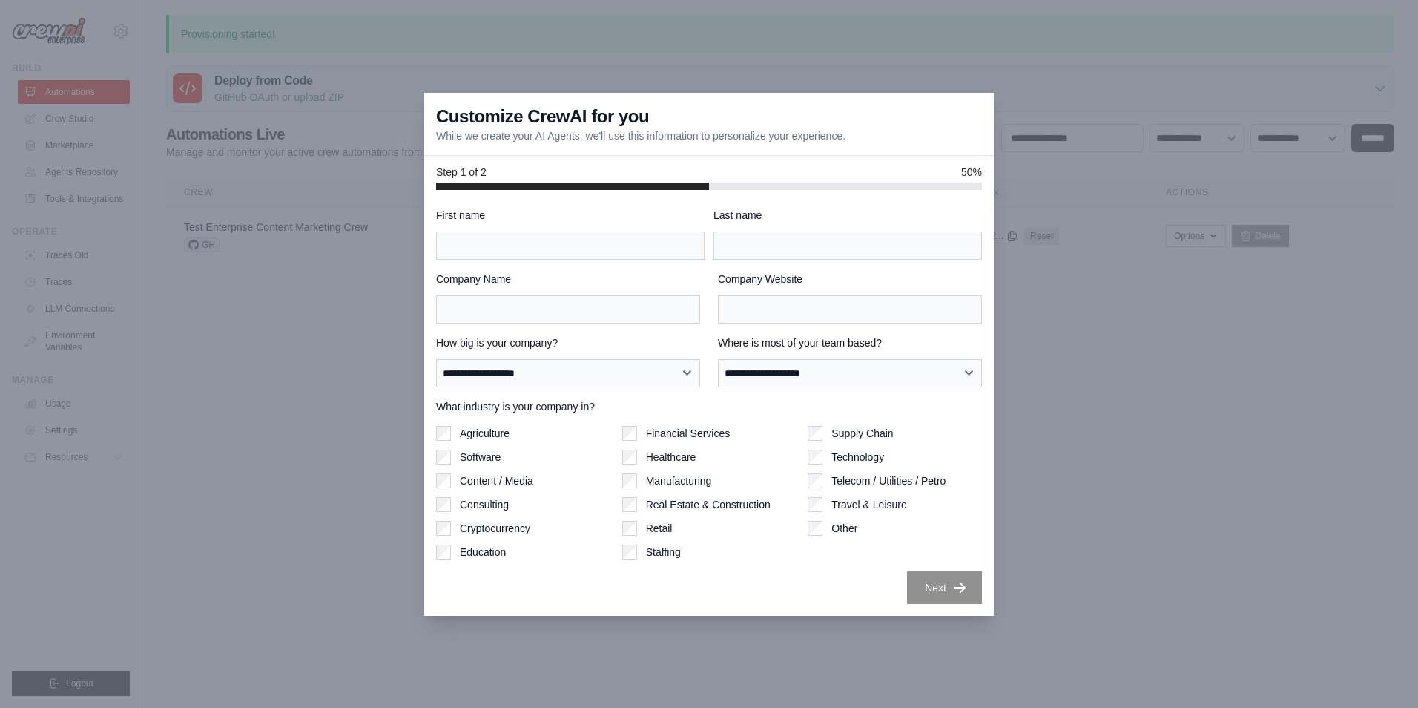  Describe the element at coordinates (858, 457) in the screenshot. I see `label: Technology` at that location.